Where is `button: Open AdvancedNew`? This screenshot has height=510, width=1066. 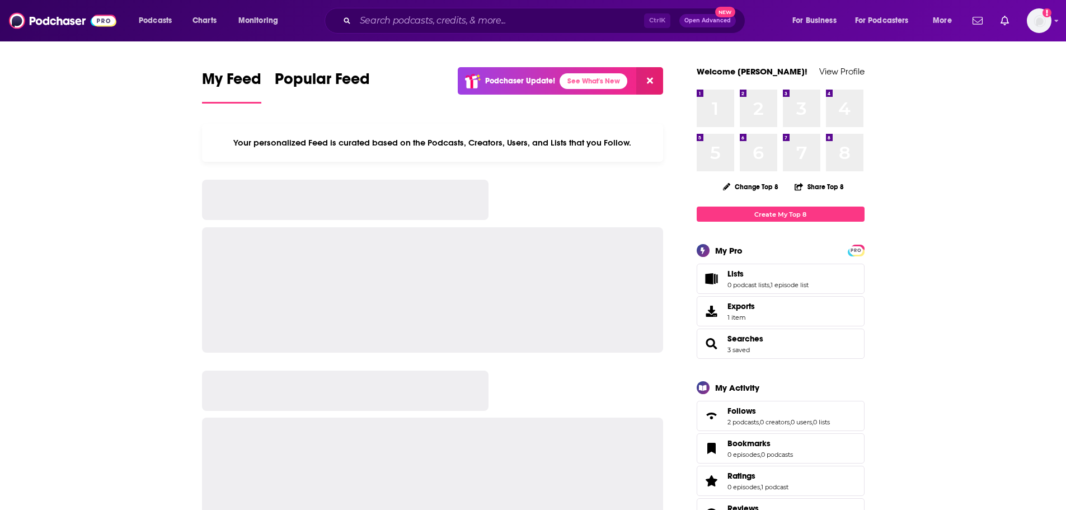
button: Open AdvancedNew is located at coordinates (707, 21).